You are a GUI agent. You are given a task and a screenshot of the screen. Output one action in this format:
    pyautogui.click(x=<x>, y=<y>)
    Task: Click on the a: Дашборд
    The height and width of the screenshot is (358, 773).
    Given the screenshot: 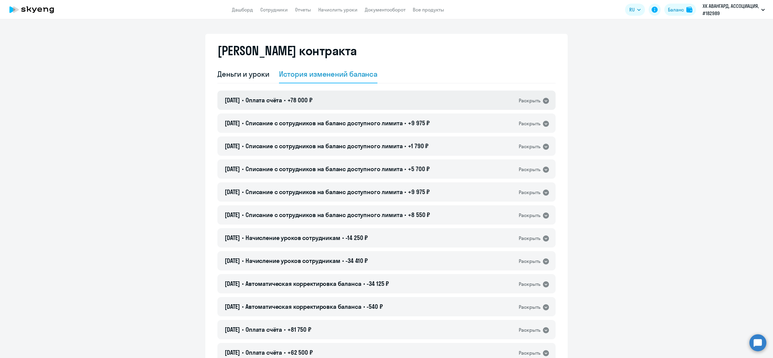 What is the action you would take?
    pyautogui.click(x=242, y=10)
    